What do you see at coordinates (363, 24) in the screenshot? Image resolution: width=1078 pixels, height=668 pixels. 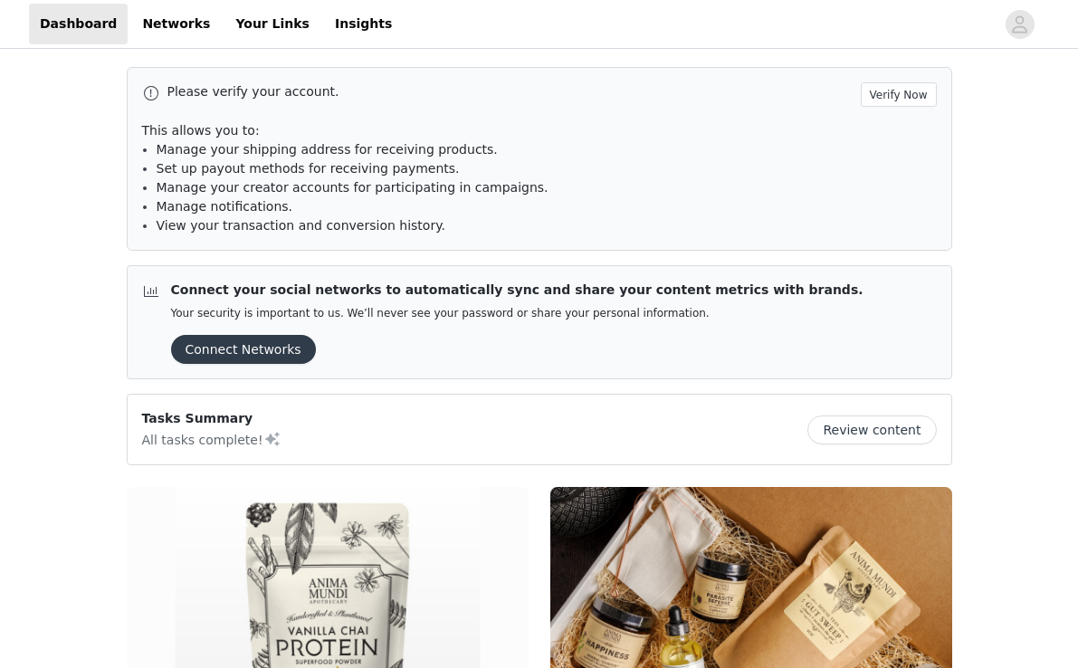 I see `a: Insights` at bounding box center [363, 24].